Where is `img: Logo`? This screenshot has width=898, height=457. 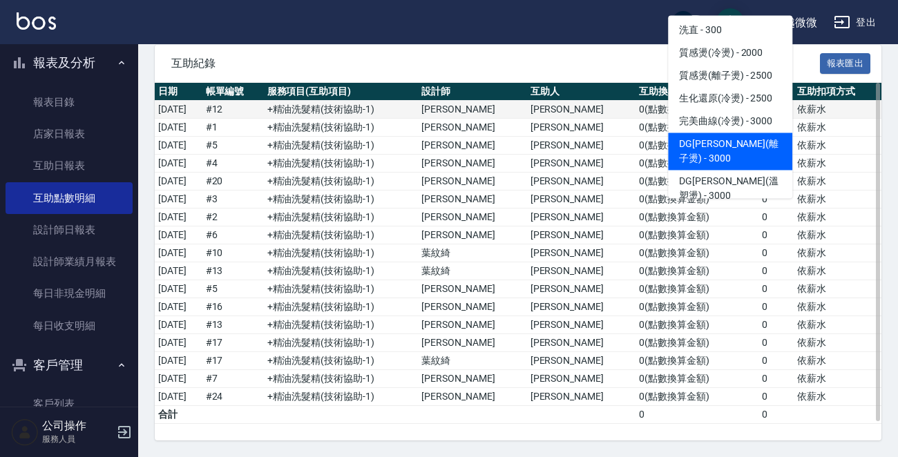 img: Logo is located at coordinates (36, 21).